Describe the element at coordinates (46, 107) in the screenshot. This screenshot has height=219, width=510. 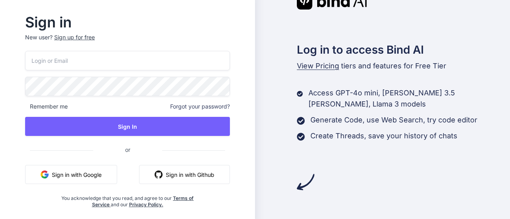
I see `span: Remember me` at that location.